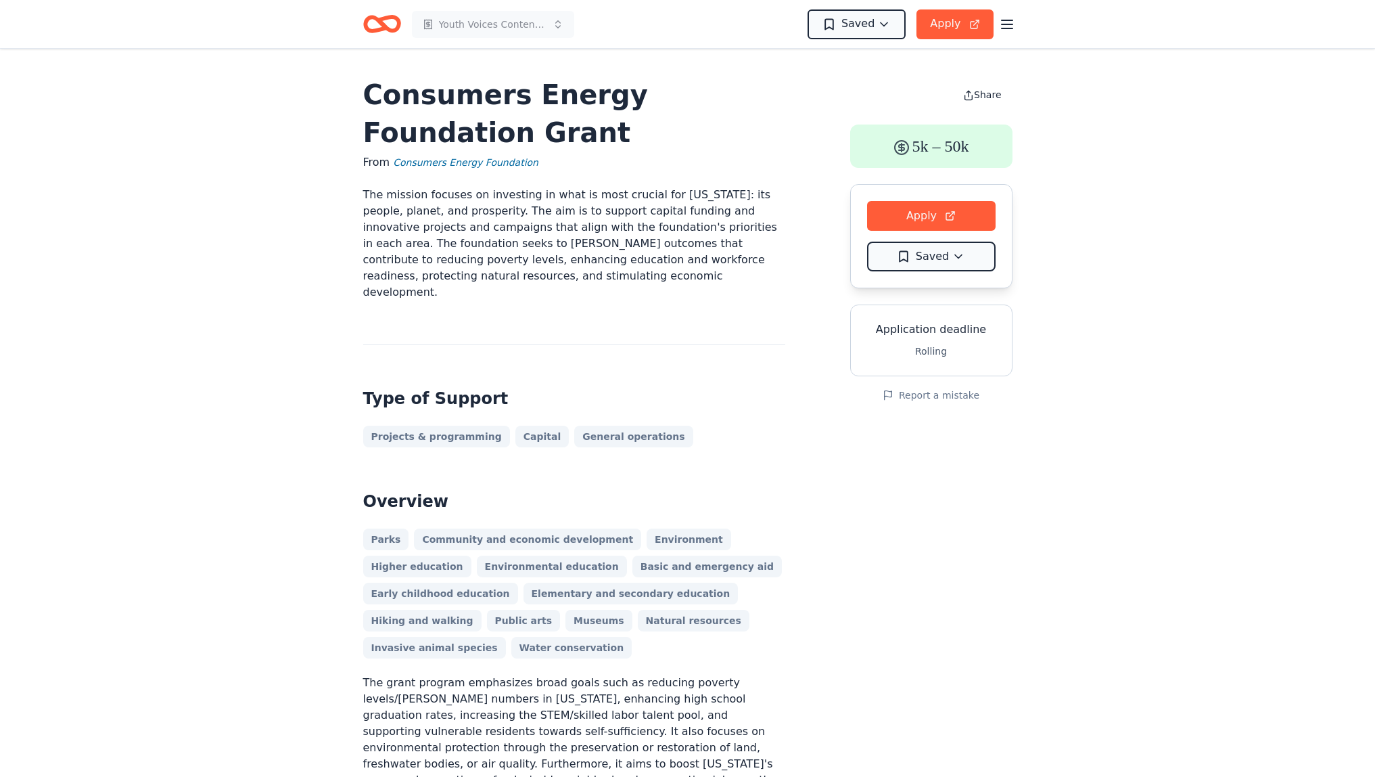 This screenshot has height=777, width=1375. What do you see at coordinates (982, 95) in the screenshot?
I see `button: Share` at bounding box center [982, 95].